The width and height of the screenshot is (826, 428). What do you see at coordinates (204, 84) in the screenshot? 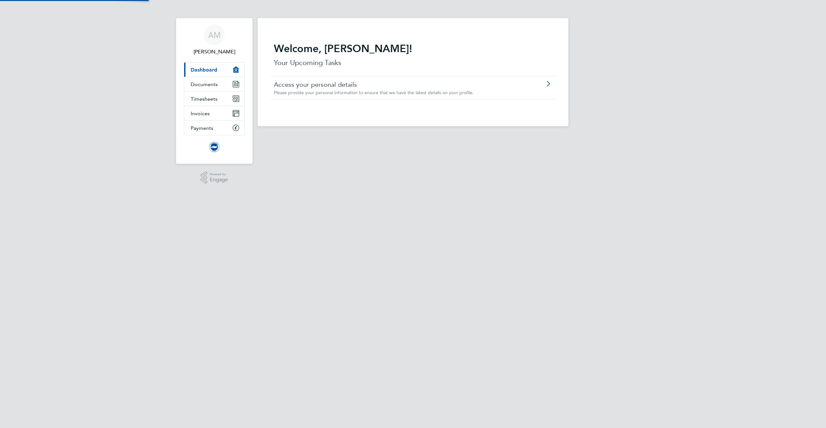
I see `span: Documents` at bounding box center [204, 84].